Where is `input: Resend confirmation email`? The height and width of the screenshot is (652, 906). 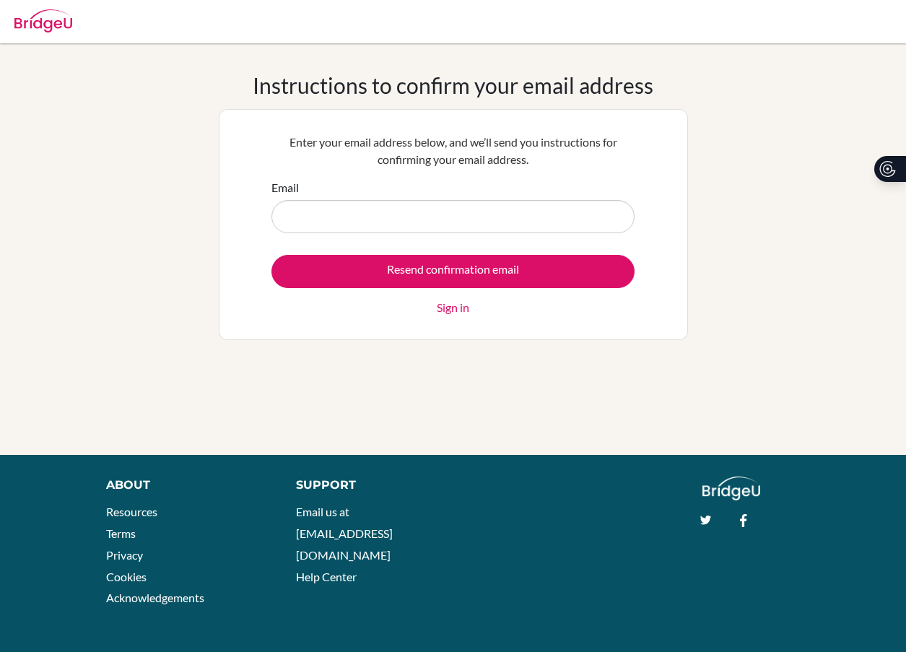 input: Resend confirmation email is located at coordinates (453, 272).